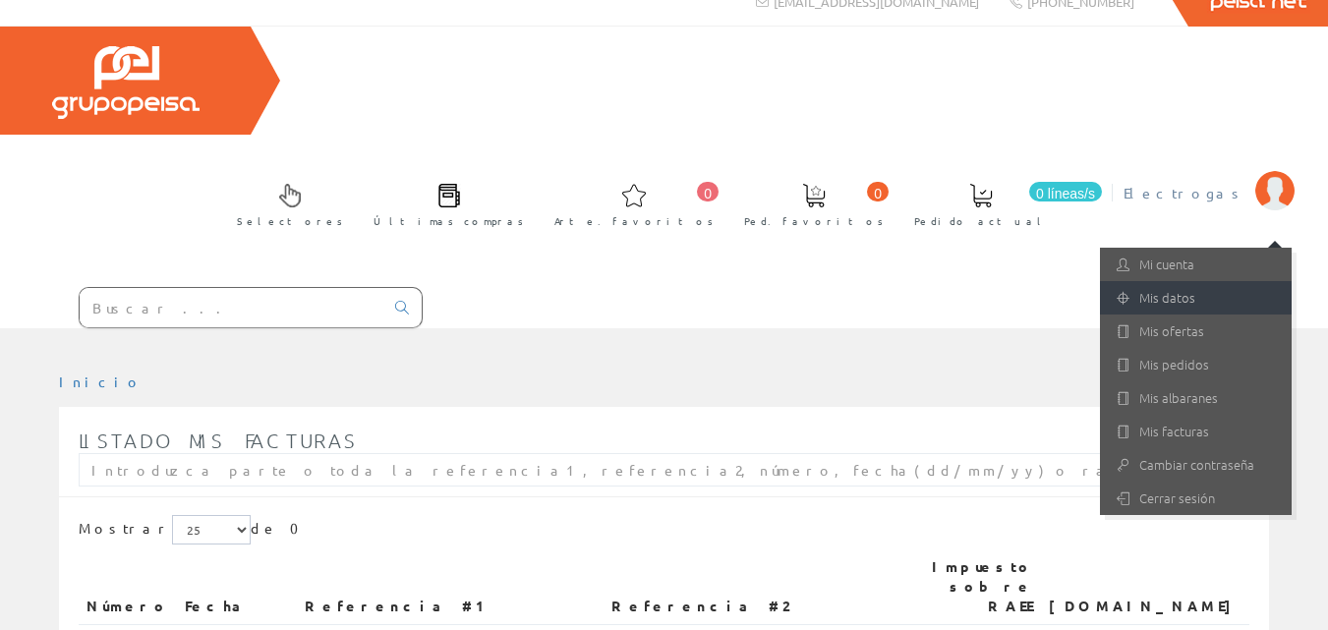  Describe the element at coordinates (1065, 194) in the screenshot. I see `font: 0 líneas/s` at that location.